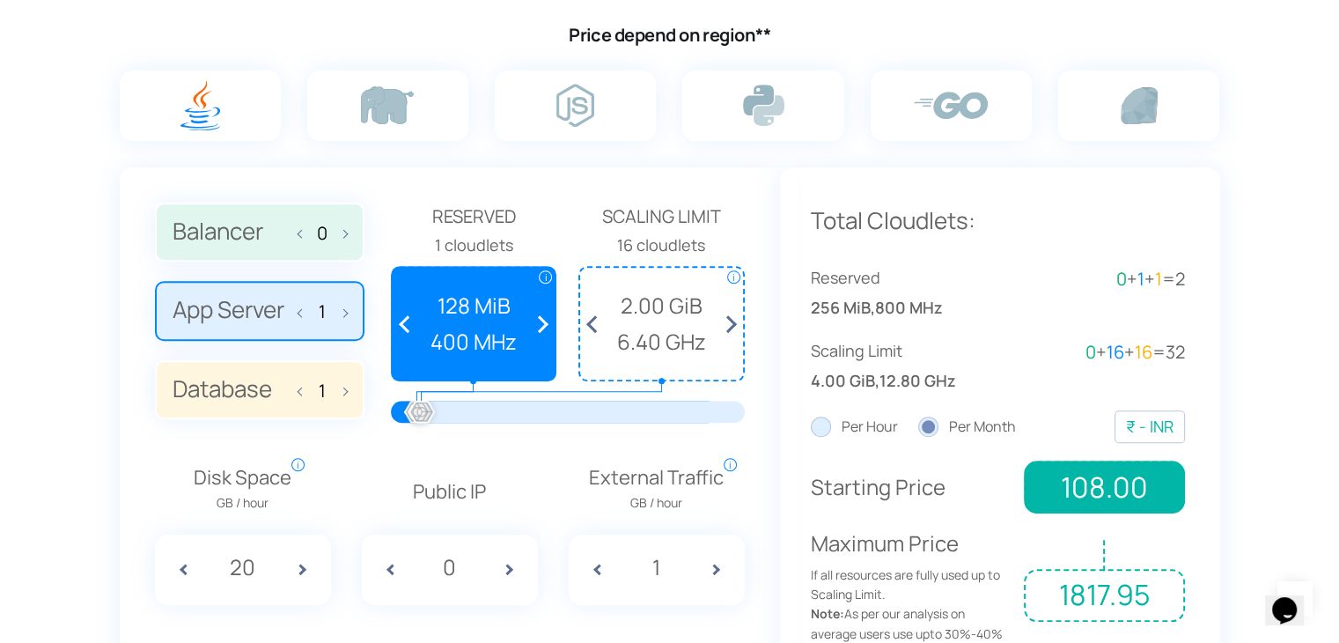  What do you see at coordinates (1150, 426) in the screenshot?
I see `div: ₹ - INR` at bounding box center [1150, 426].